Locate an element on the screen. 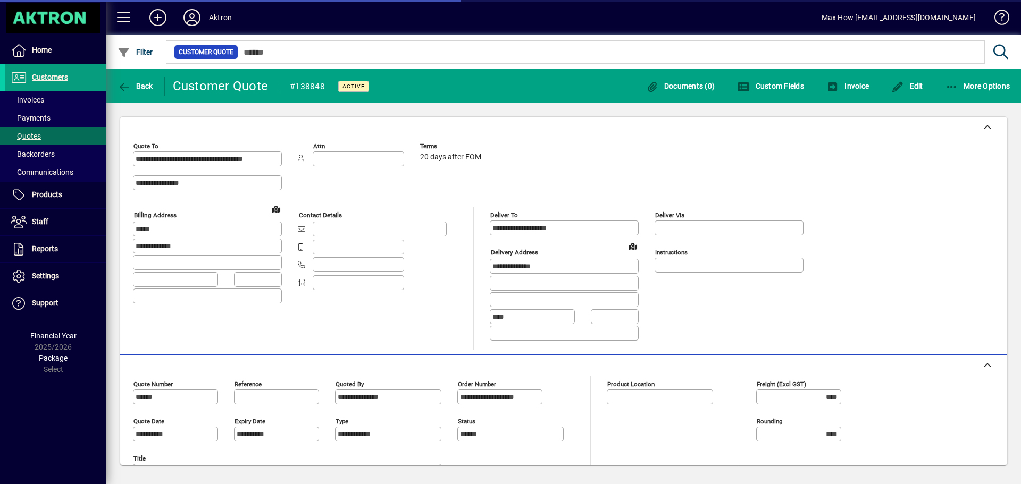 The width and height of the screenshot is (1021, 484). span: Documents (0) is located at coordinates (680, 86).